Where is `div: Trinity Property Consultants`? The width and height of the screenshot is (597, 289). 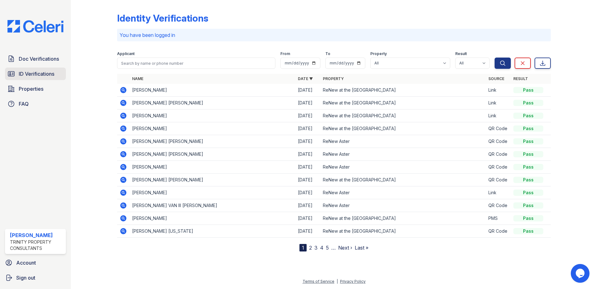 div: Trinity Property Consultants is located at coordinates (37, 245).